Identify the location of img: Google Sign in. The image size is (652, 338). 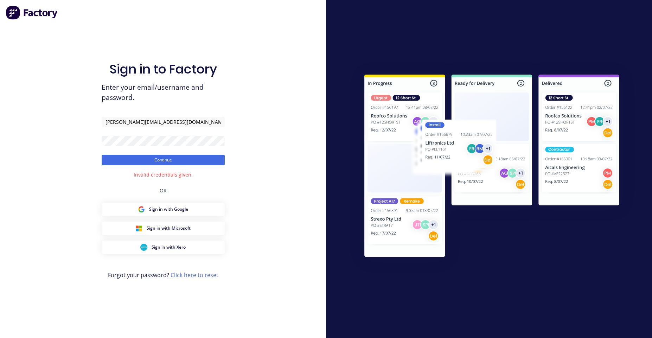
(141, 209).